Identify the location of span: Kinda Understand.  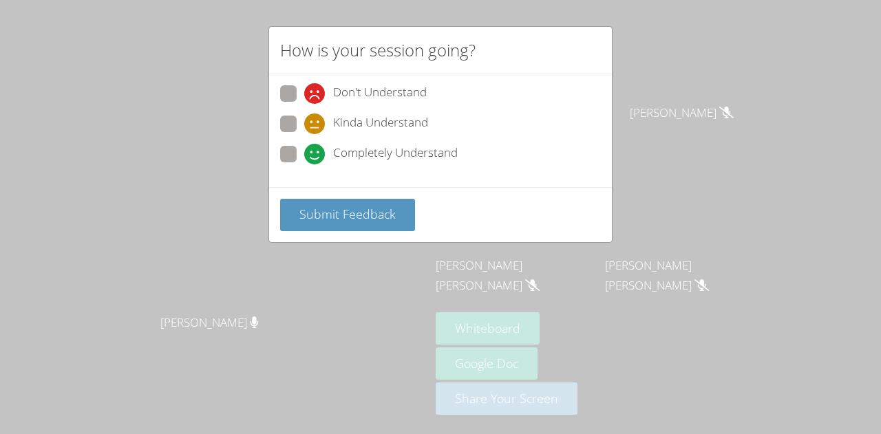
(380, 124).